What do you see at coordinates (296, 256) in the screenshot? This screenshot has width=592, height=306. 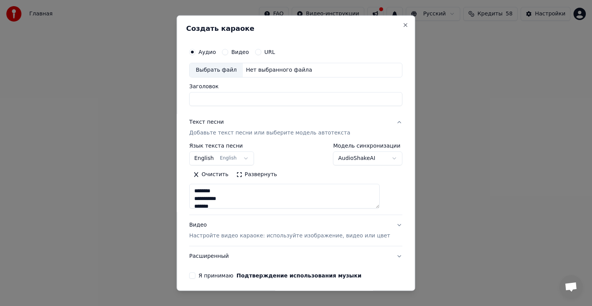 I see `button: Расширенный` at bounding box center [296, 256].